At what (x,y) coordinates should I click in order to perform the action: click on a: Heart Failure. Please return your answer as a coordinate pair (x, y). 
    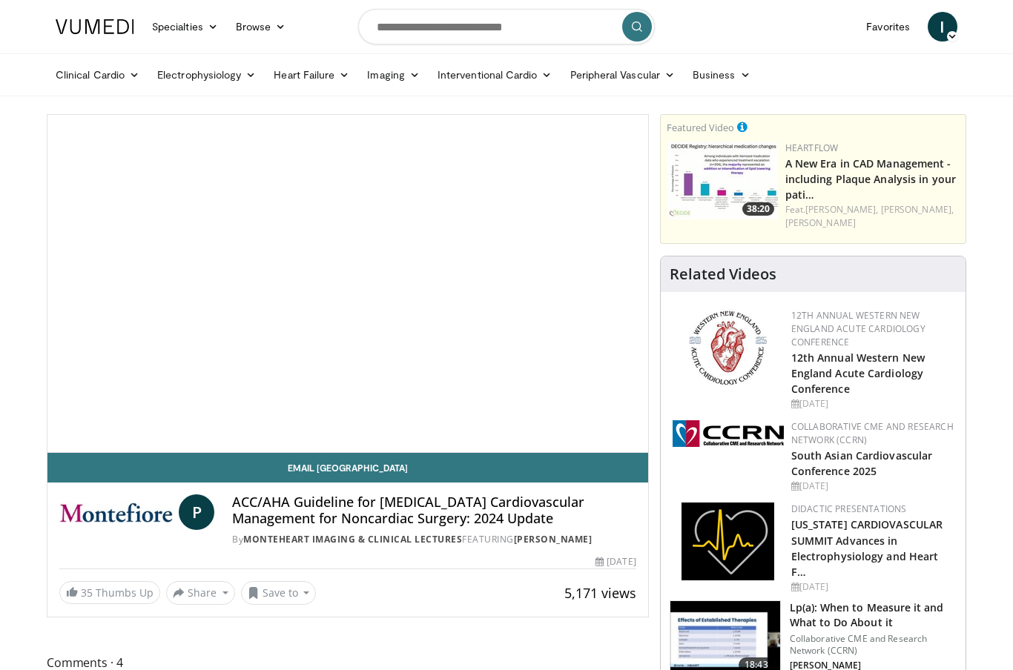
    Looking at the image, I should click on (311, 75).